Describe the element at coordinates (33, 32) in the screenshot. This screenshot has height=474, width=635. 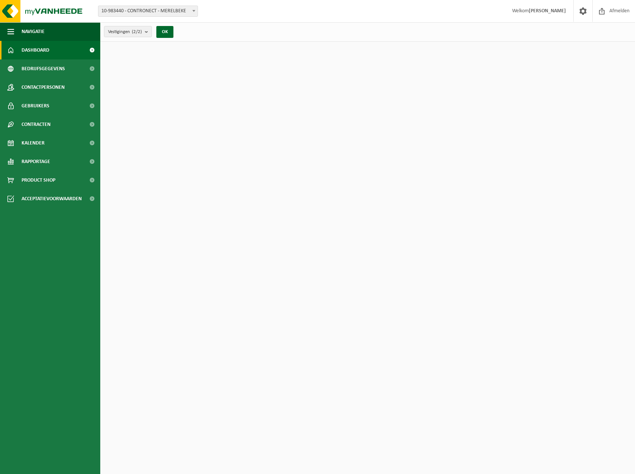
I see `span: Navigatie` at that location.